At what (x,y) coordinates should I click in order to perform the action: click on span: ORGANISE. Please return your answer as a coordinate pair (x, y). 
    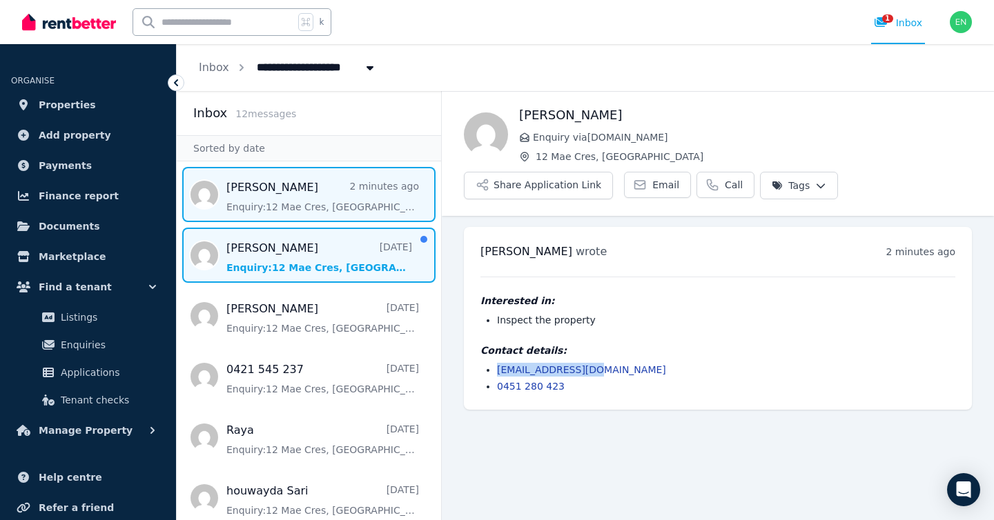
    Looking at the image, I should click on (32, 81).